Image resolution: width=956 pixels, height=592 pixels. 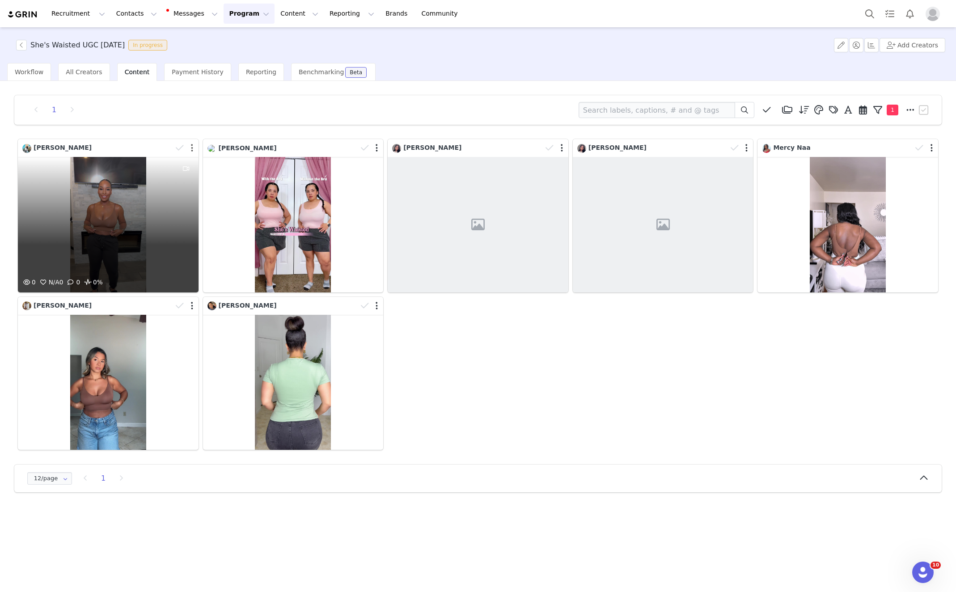 I want to click on span: Workflow, so click(x=29, y=72).